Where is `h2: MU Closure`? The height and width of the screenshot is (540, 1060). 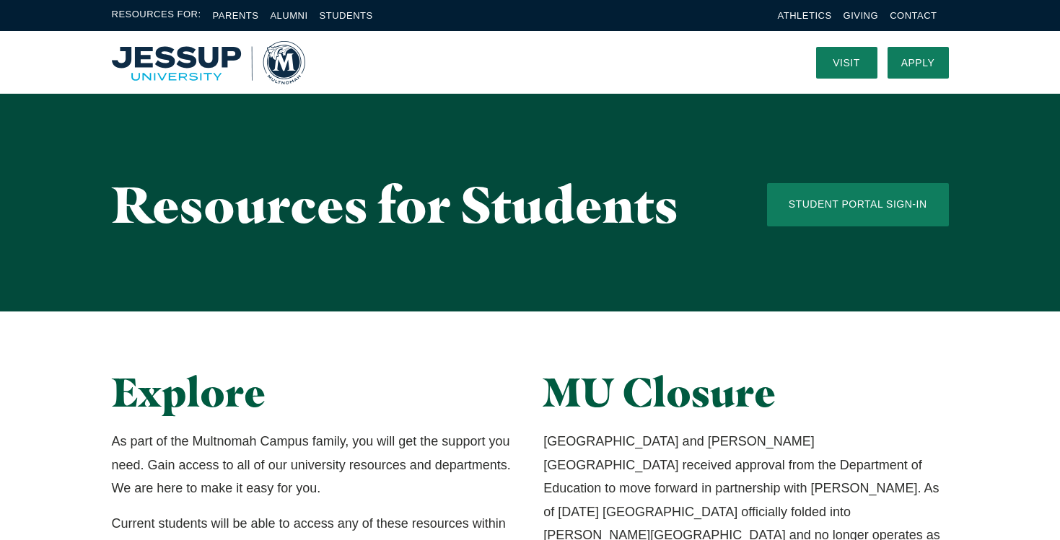 h2: MU Closure is located at coordinates (745, 393).